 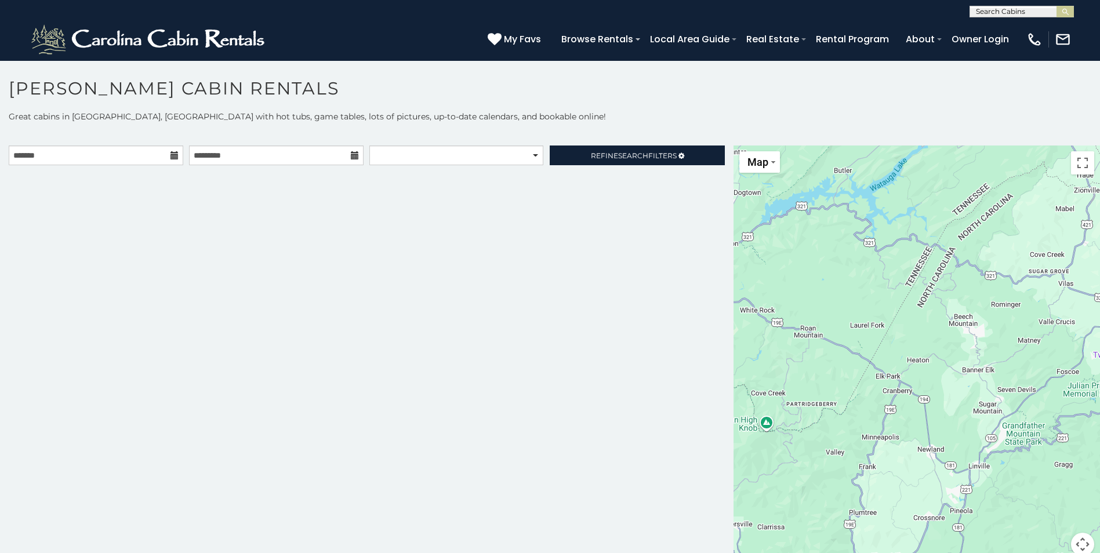 What do you see at coordinates (920, 39) in the screenshot?
I see `a: About` at bounding box center [920, 39].